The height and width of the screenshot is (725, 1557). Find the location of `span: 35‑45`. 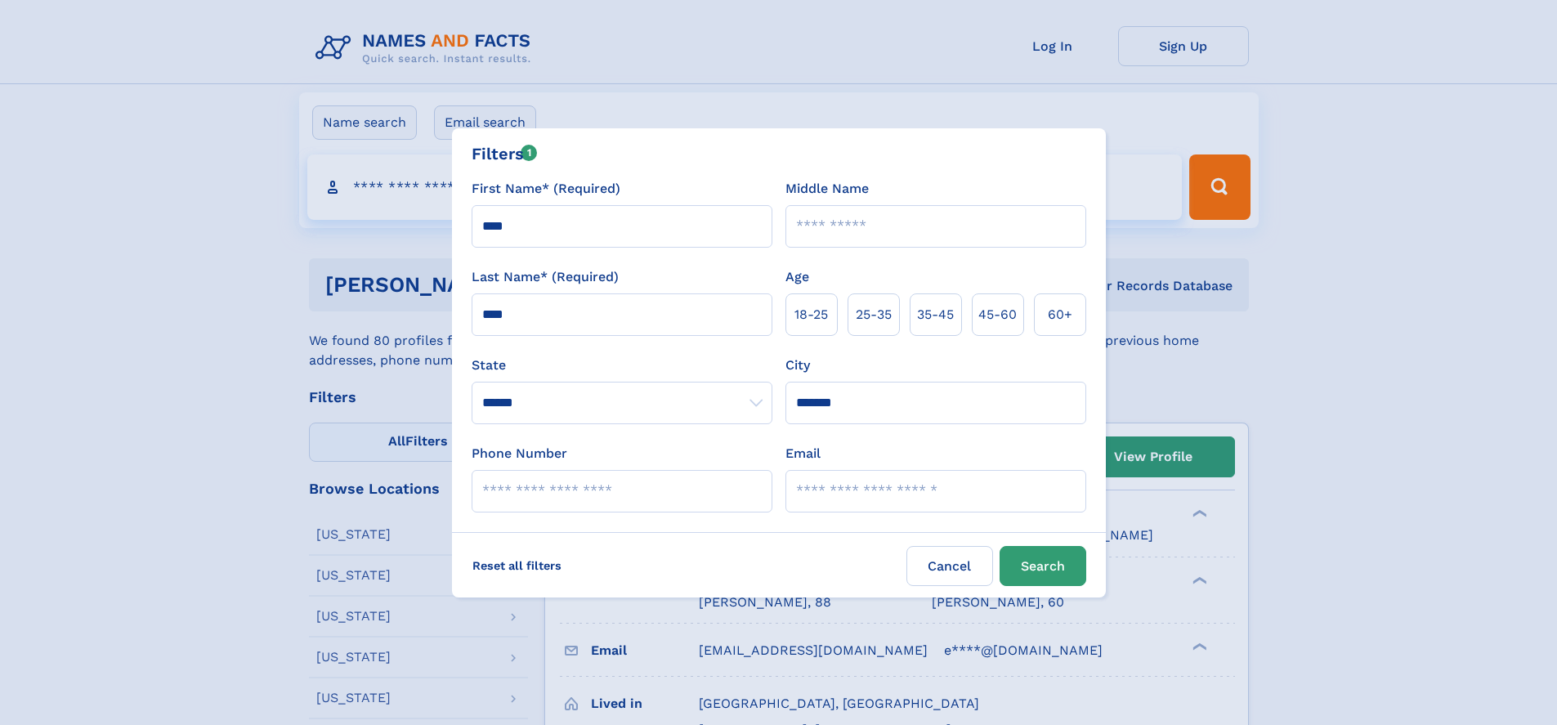

span: 35‑45 is located at coordinates (935, 315).